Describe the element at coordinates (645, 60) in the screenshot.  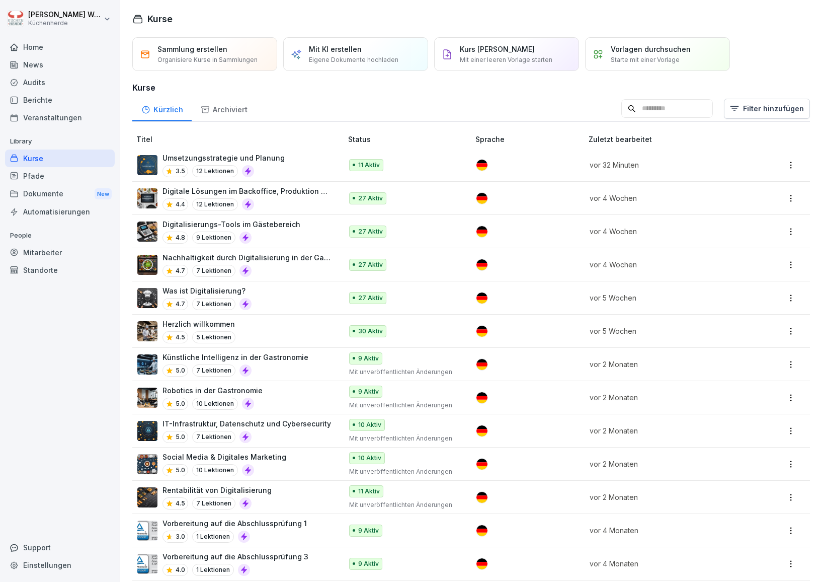
I see `p: Starte mit einer Vorlage` at that location.